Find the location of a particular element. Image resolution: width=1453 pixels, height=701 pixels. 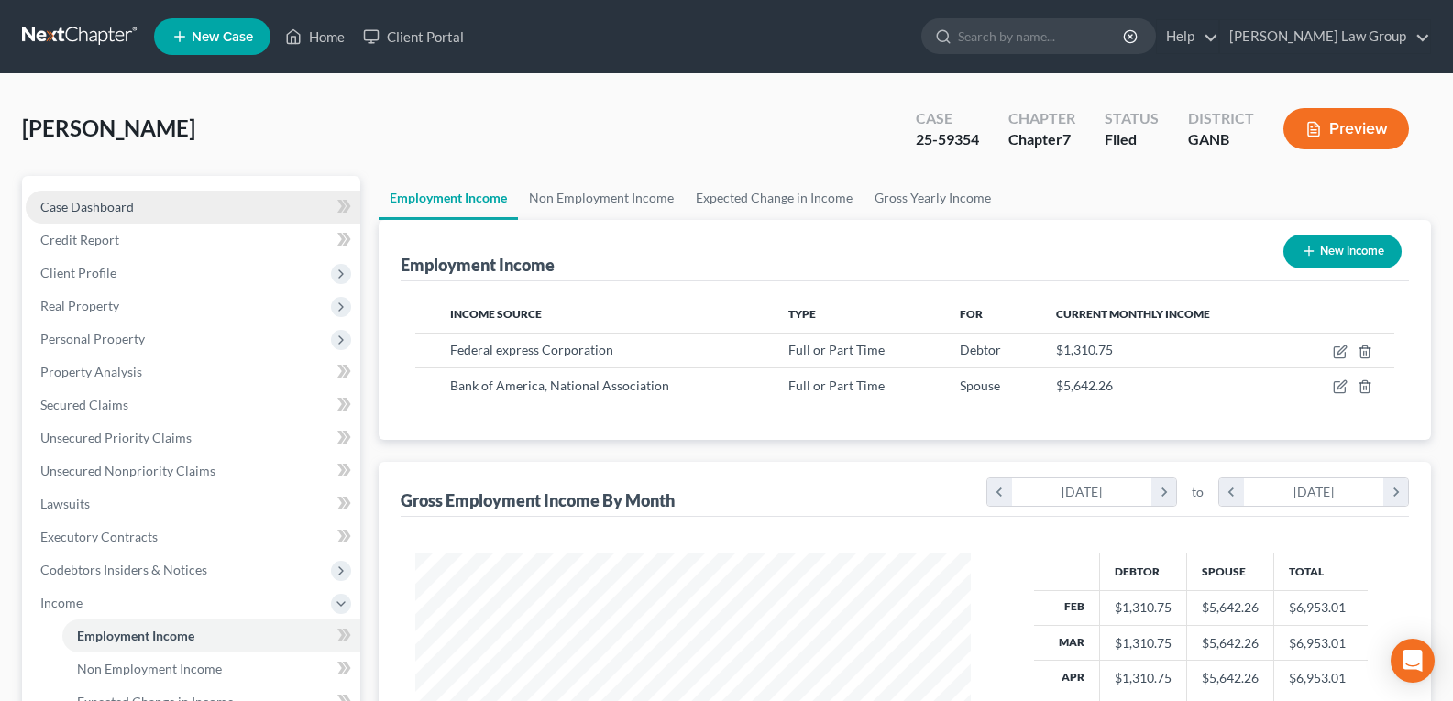

span: Federal express Corporation is located at coordinates (532, 349).